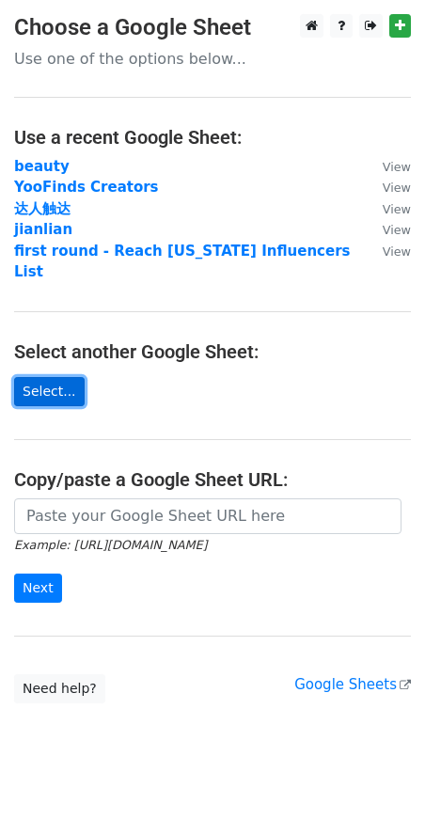  I want to click on a: Need help?, so click(59, 689).